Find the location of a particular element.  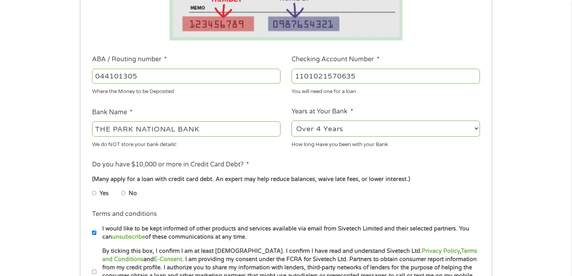

div: How long Have you been with your Bank is located at coordinates (385, 143).